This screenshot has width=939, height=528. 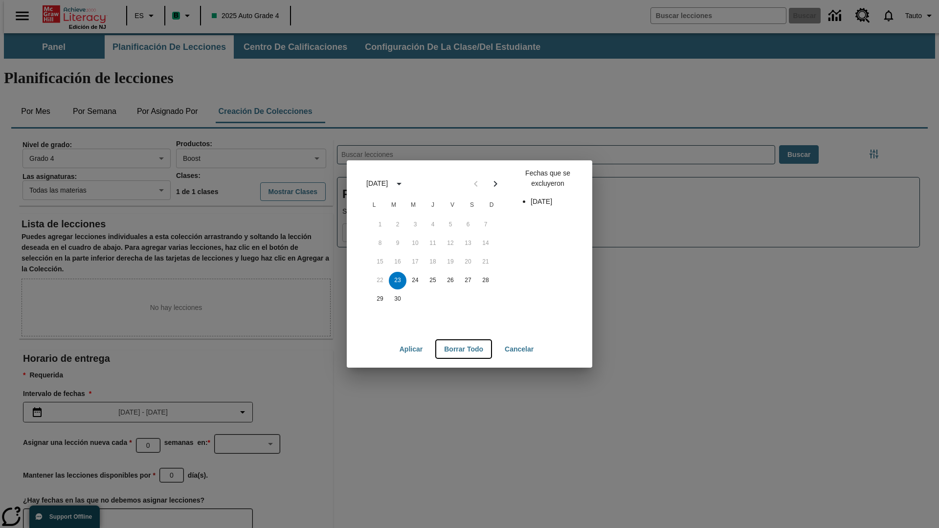 What do you see at coordinates (433, 205) in the screenshot?
I see `span: jueves` at bounding box center [433, 205].